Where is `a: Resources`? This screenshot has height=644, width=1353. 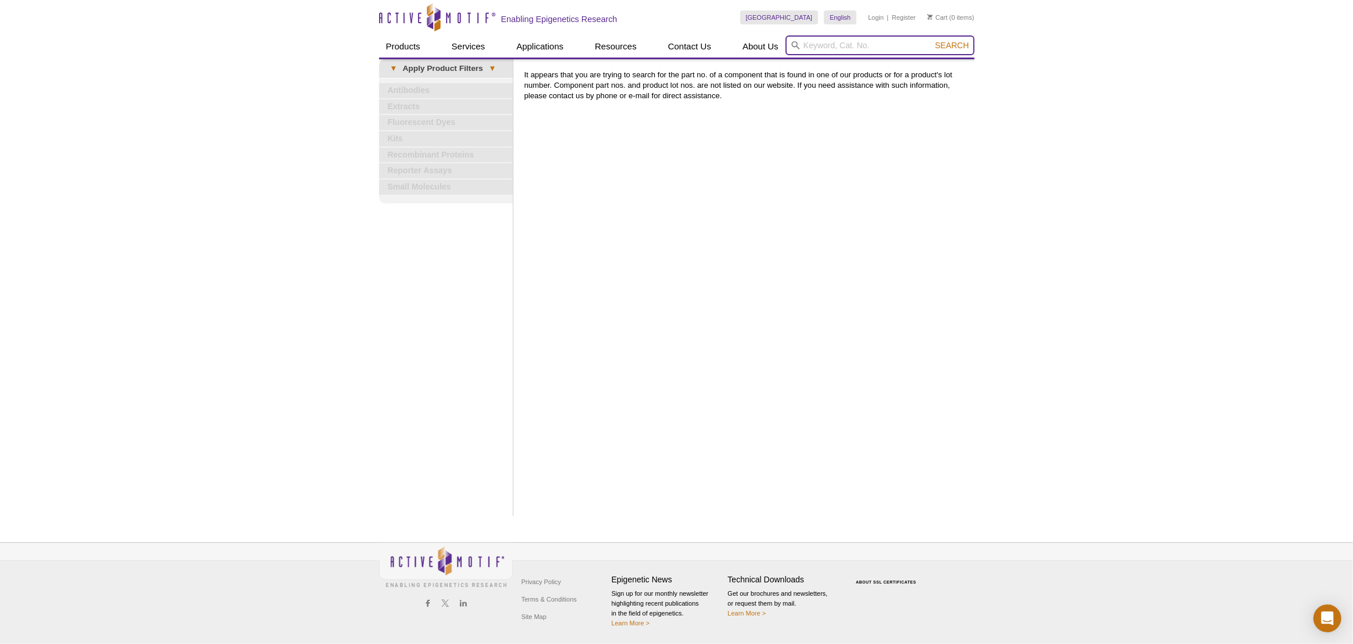 a: Resources is located at coordinates (616, 47).